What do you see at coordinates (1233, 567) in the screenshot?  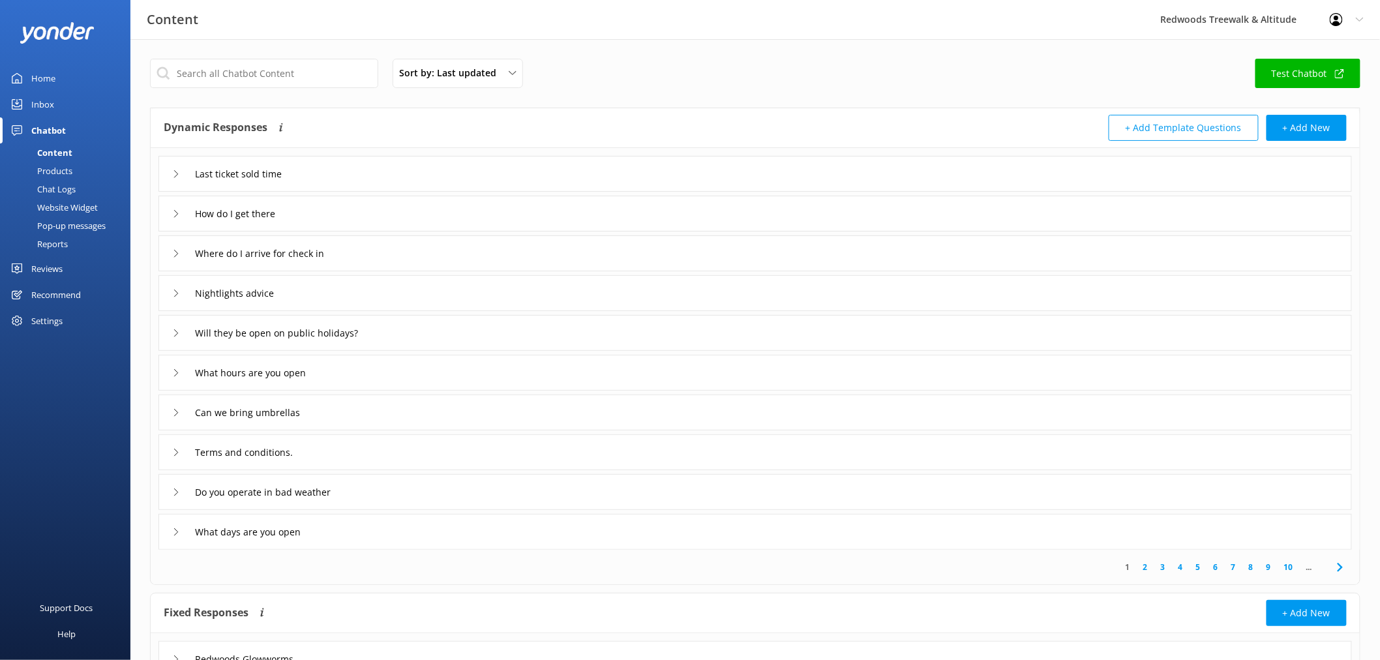 I see `a: 7` at bounding box center [1233, 567].